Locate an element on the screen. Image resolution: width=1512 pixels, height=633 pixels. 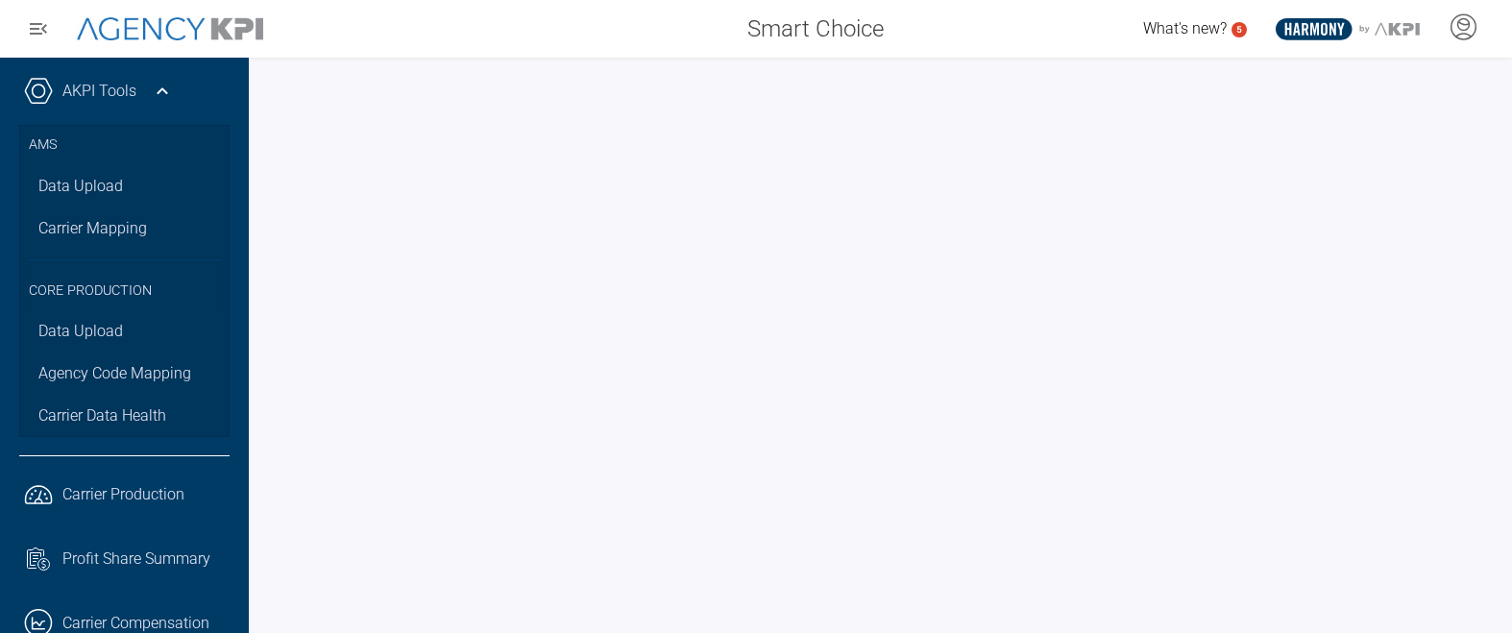
img: AgencyKPI is located at coordinates (170, 29).